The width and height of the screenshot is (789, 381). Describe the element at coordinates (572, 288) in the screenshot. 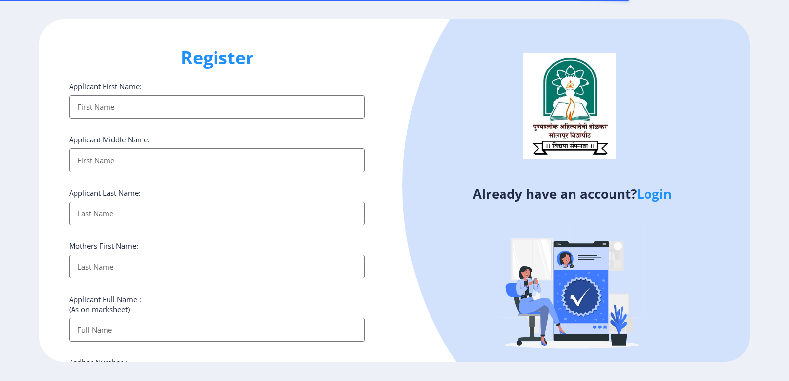

I see `img: Verified-rafiki.svg` at that location.